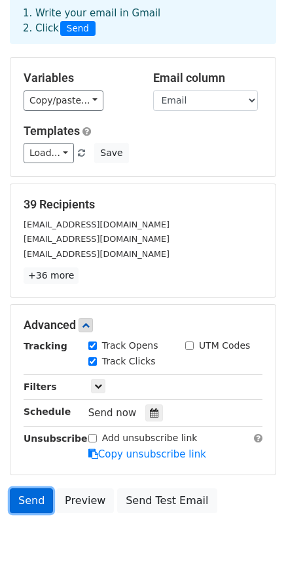 Image resolution: width=286 pixels, height=565 pixels. I want to click on span: Send now, so click(113, 413).